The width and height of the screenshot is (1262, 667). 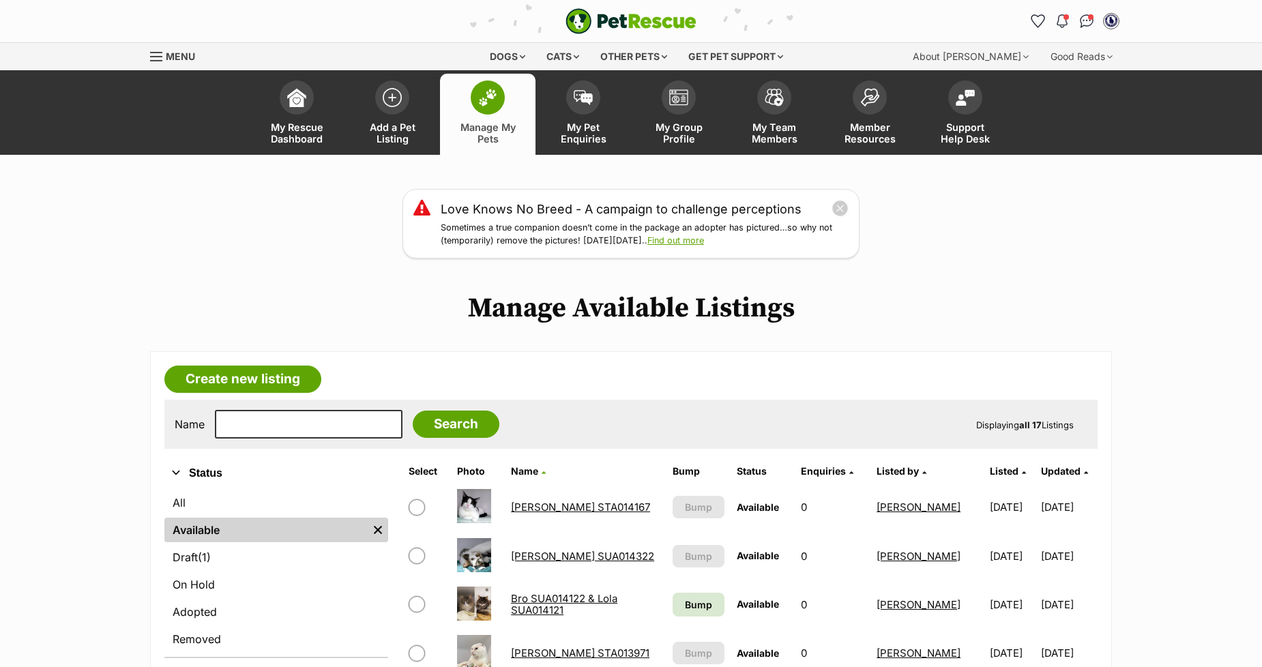 I want to click on img: notifications-46538b983faf8c2785f20acdc204bb7945ddae34d4c08c2a6579f10ce5e182be.svg, so click(x=1062, y=21).